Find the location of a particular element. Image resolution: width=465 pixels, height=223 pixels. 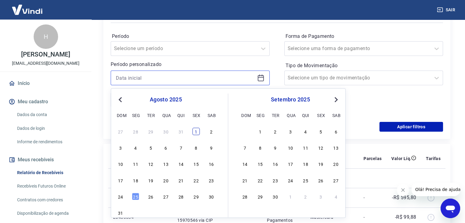

div: Choose domingo, 31 de agosto de 2025 is located at coordinates (120, 213).